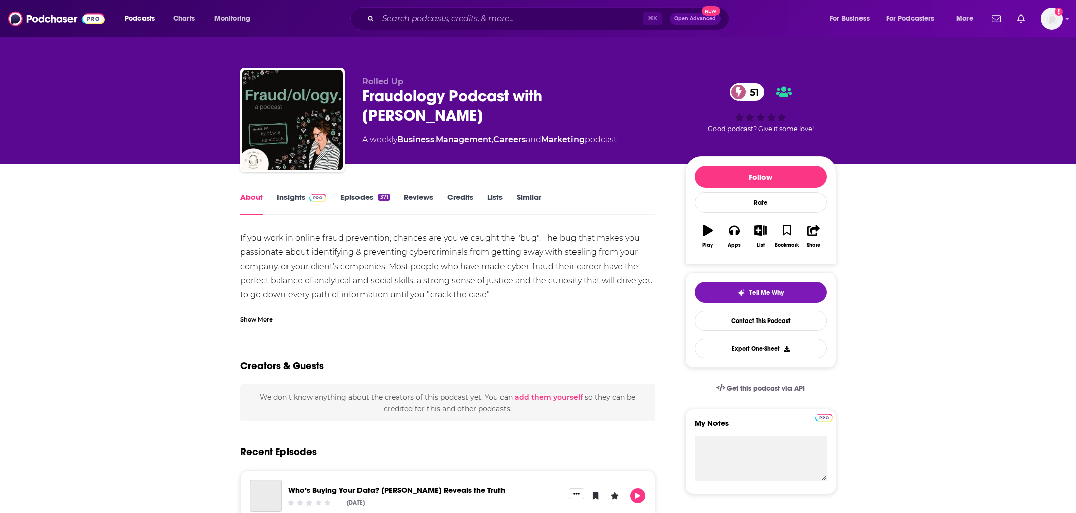 The image size is (1076, 513). I want to click on span: ⌘ K, so click(652, 19).